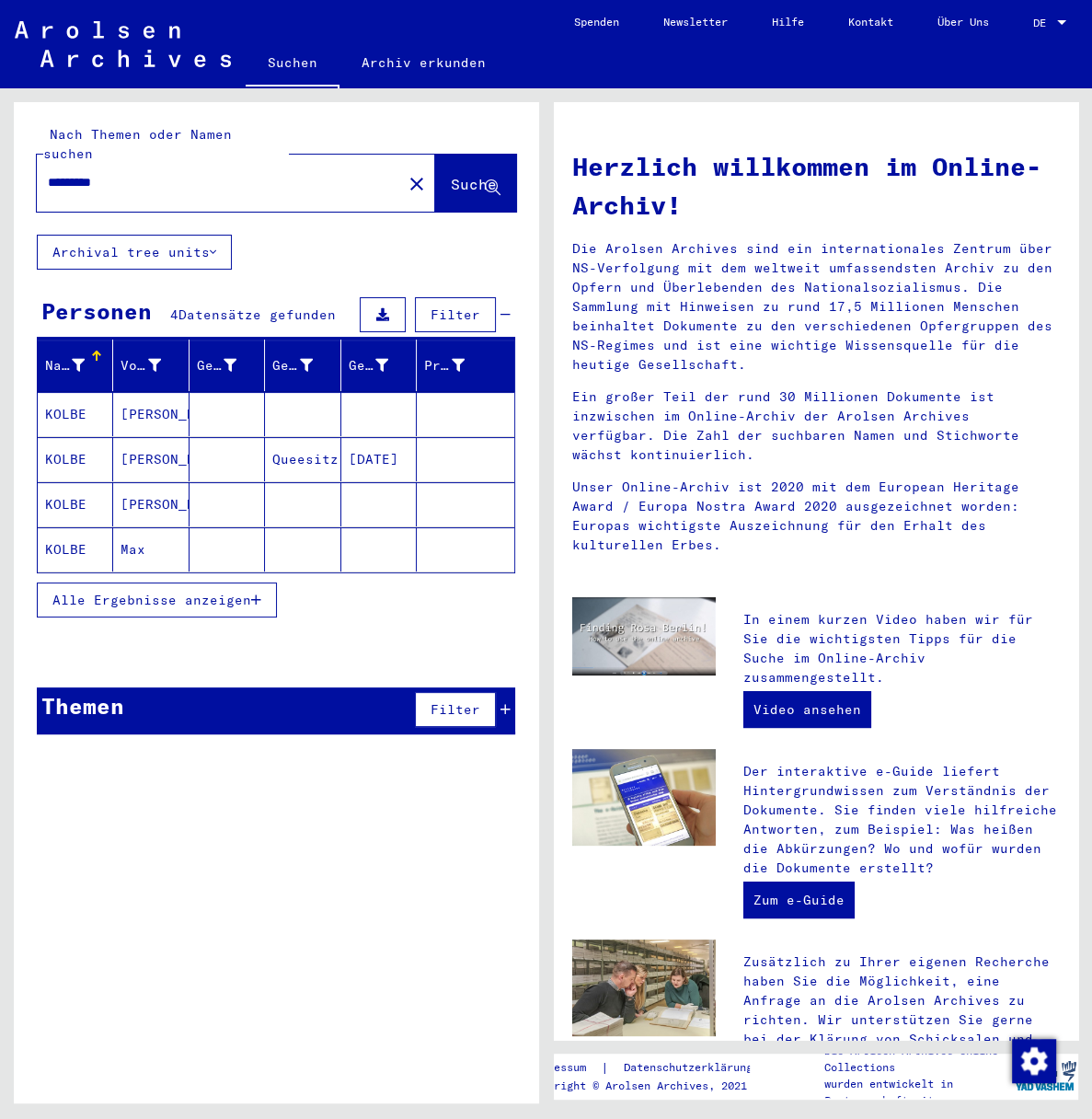 This screenshot has height=1119, width=1092. Describe the element at coordinates (799, 900) in the screenshot. I see `a: Zum e-Guide` at that location.